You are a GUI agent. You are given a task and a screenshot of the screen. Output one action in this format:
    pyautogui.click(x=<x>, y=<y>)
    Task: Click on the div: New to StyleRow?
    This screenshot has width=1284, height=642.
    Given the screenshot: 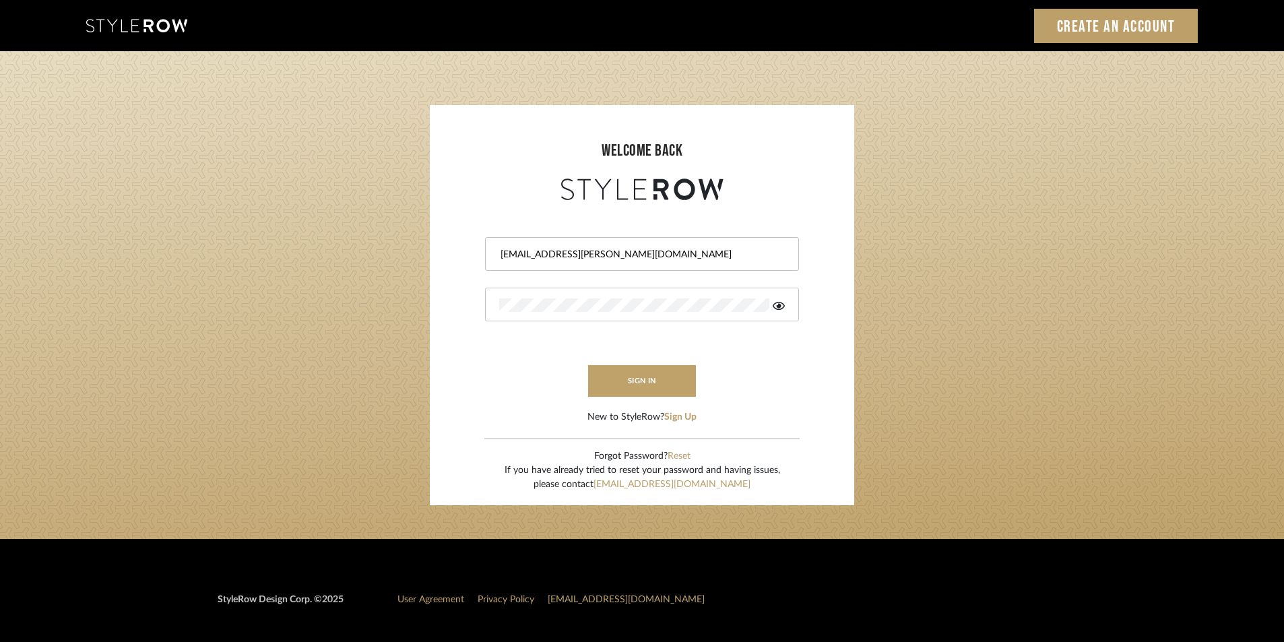 What is the action you would take?
    pyautogui.click(x=642, y=417)
    